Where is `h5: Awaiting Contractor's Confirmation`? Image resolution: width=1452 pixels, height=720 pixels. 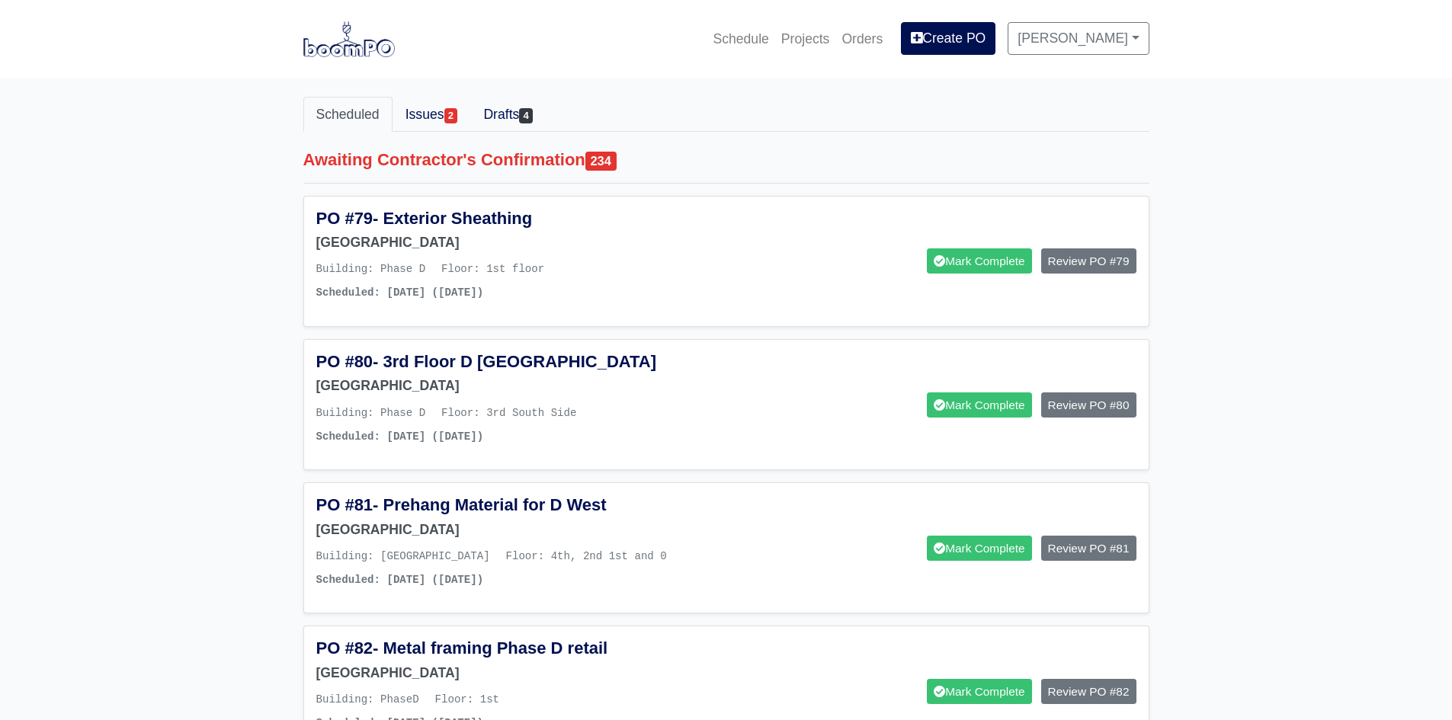
h5: Awaiting Contractor's Confirmation is located at coordinates (726, 160).